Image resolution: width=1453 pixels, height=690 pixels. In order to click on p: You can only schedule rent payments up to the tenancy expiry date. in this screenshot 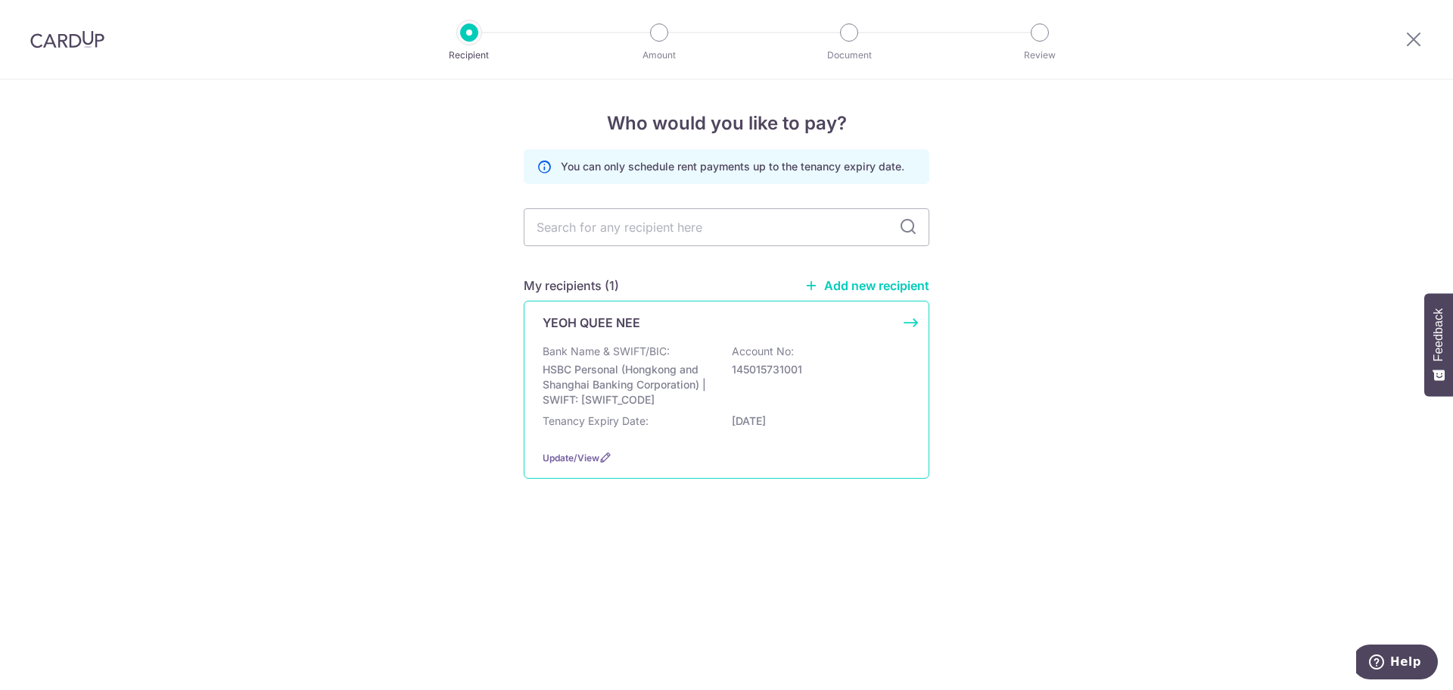, I will do `click(733, 167)`.